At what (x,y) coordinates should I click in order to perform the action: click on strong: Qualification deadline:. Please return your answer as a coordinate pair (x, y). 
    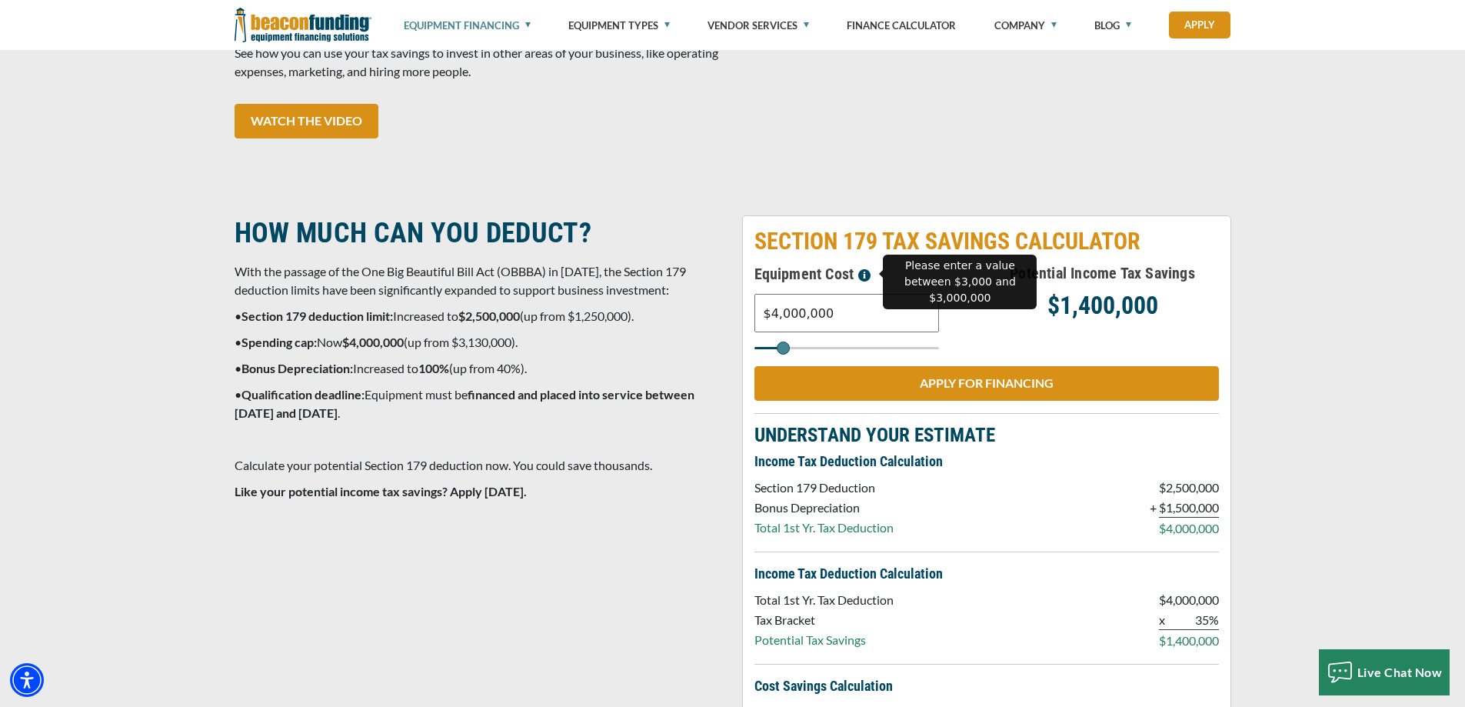
    Looking at the image, I should click on (303, 394).